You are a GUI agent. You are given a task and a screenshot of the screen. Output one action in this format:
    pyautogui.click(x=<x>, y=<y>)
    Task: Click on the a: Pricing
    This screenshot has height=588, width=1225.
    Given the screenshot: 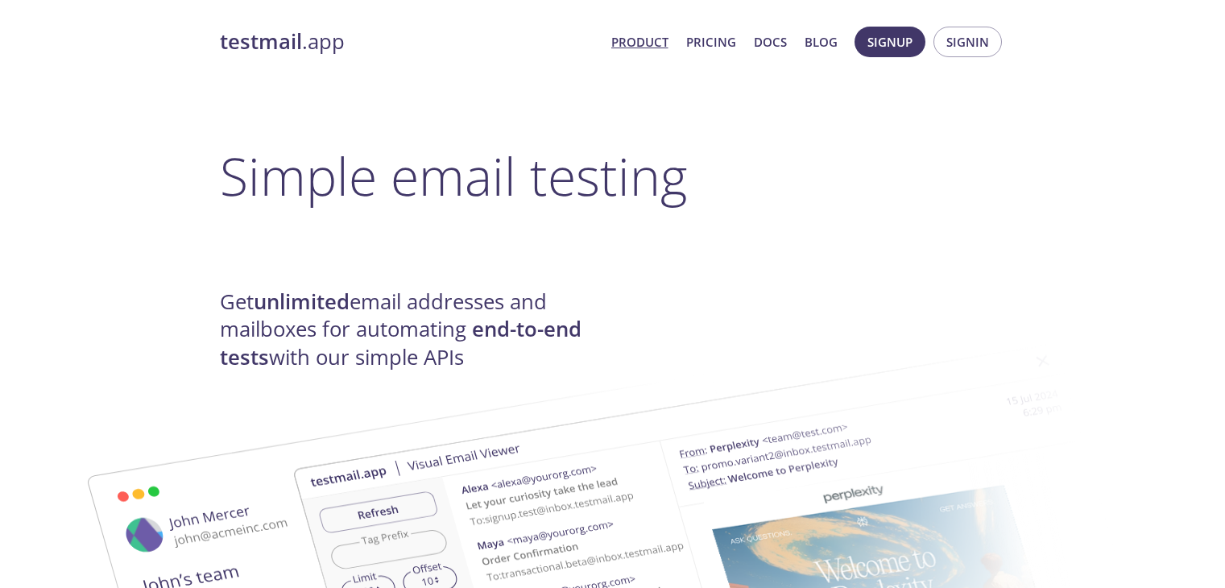 What is the action you would take?
    pyautogui.click(x=711, y=42)
    